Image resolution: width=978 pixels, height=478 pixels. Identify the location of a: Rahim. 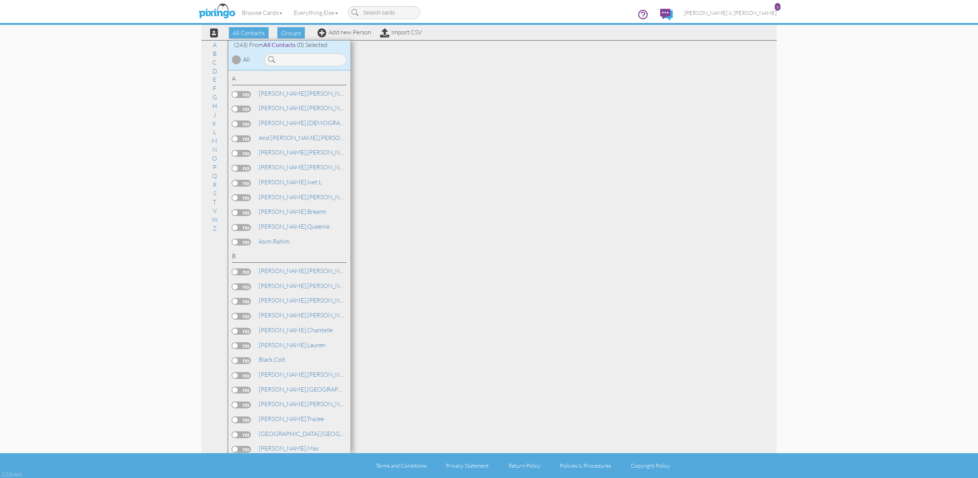
(274, 241).